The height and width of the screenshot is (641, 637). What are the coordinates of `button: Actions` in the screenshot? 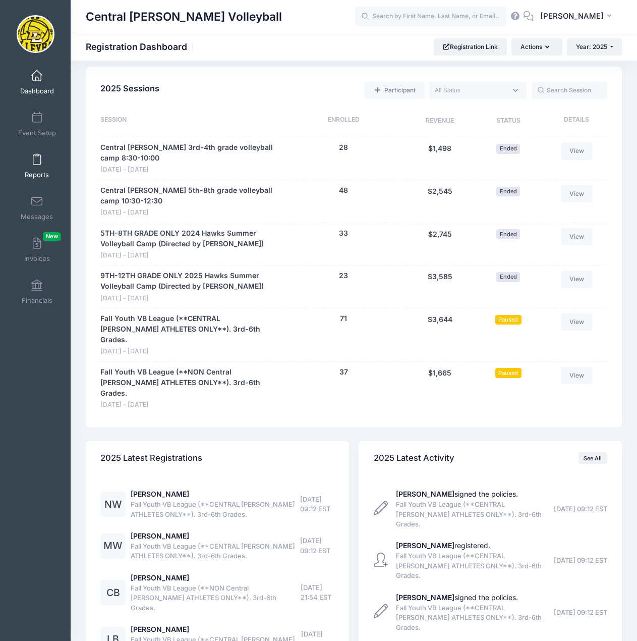 It's located at (537, 47).